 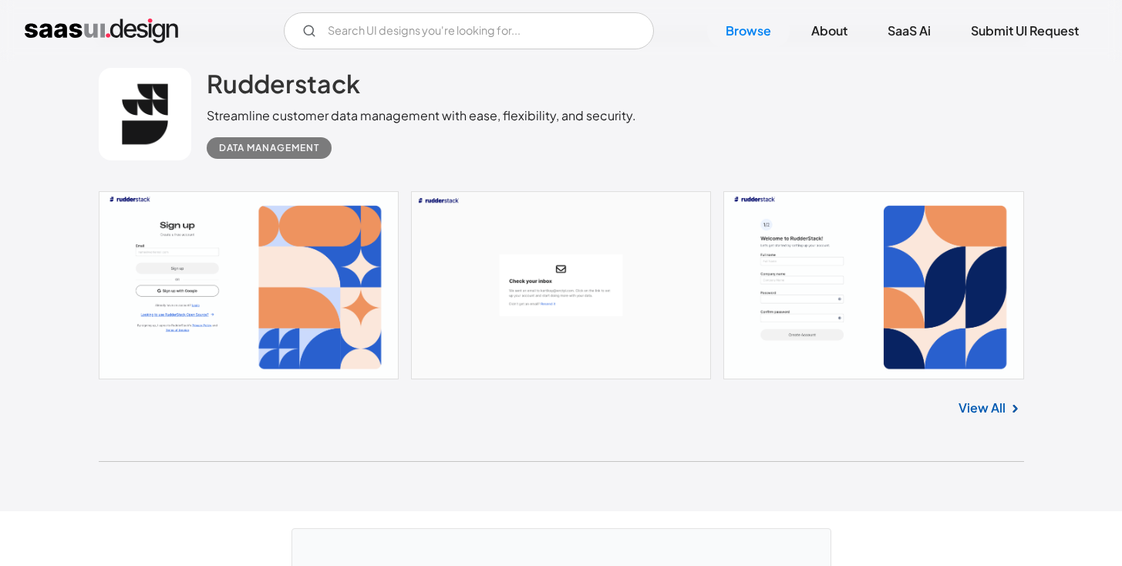 I want to click on form: Email Form, so click(x=469, y=31).